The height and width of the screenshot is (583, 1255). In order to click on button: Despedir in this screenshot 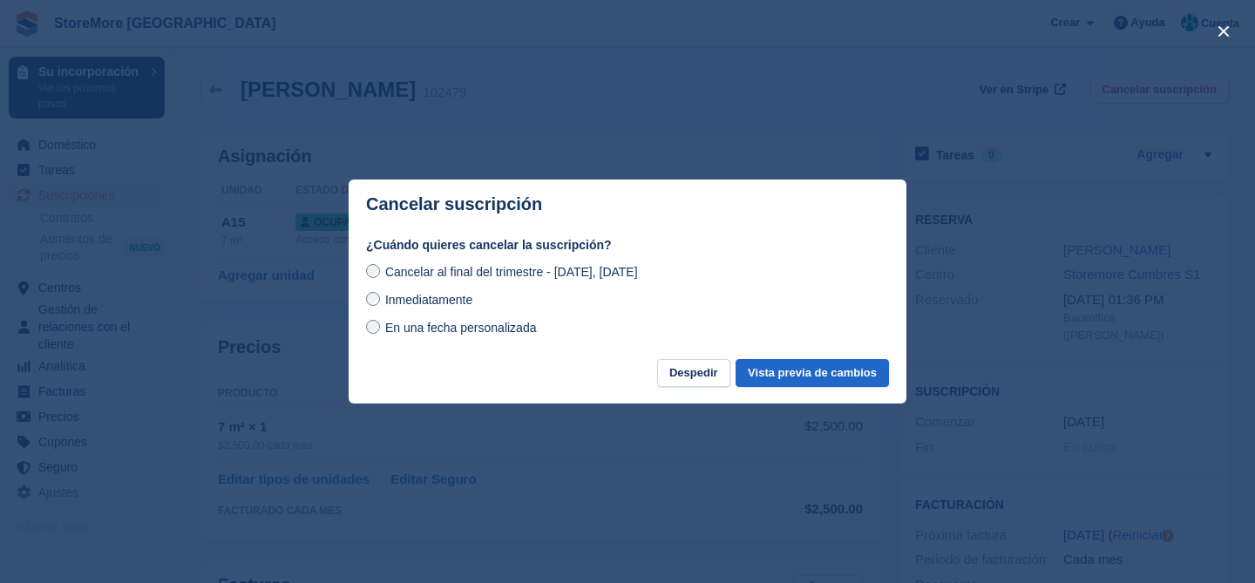, I will do `click(694, 373)`.